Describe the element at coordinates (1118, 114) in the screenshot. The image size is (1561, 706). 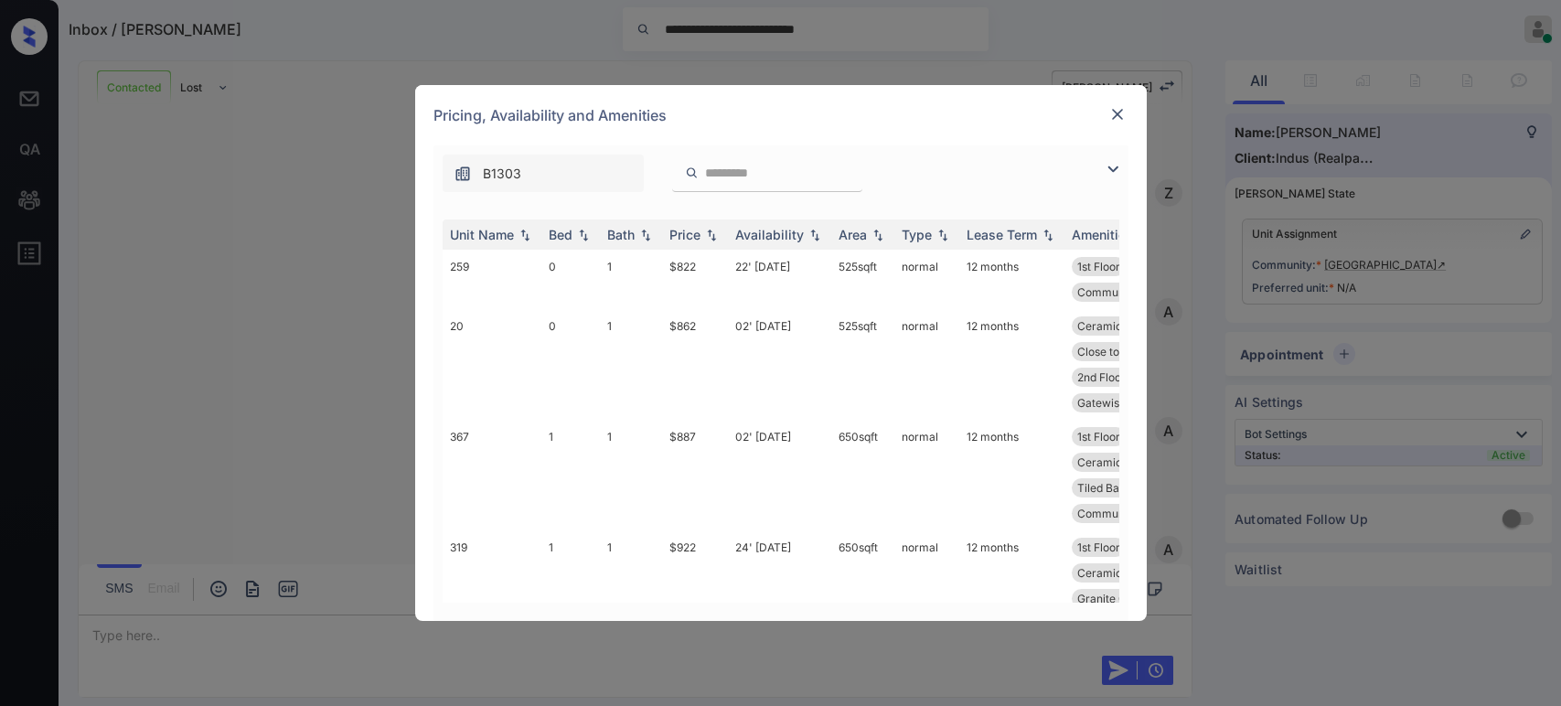
I see `img: close` at that location.